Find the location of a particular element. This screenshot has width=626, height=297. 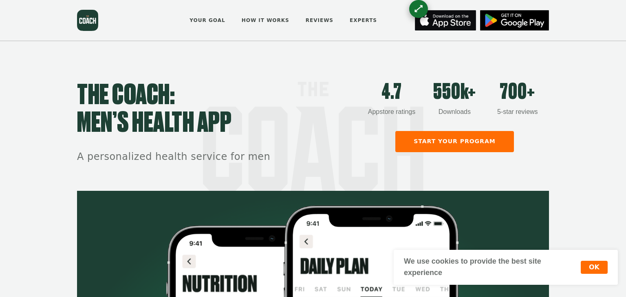

div: 550k+ is located at coordinates (454, 92).